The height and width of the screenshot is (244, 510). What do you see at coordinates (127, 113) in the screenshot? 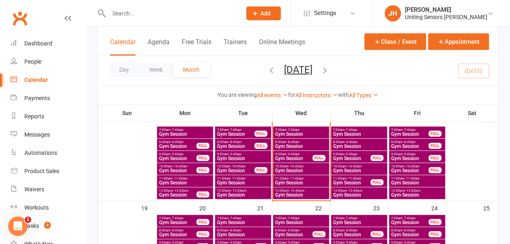
I see `th: Sun` at bounding box center [127, 113].